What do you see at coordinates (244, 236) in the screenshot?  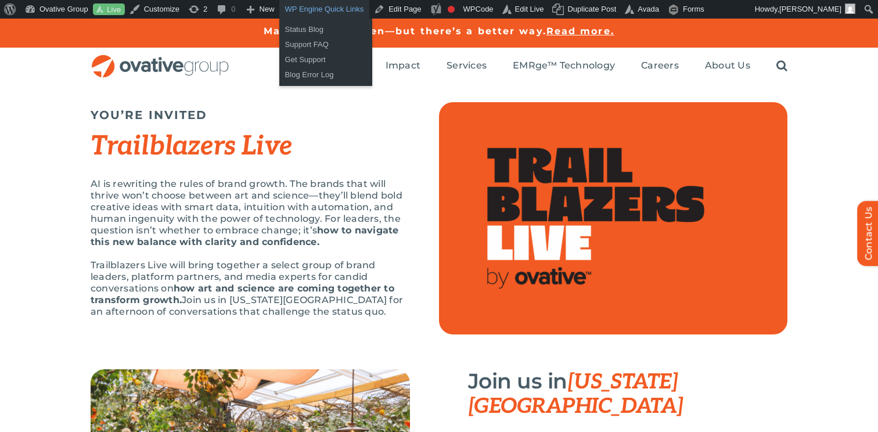 I see `strong: how to navigate this new balance with clarity and confidence.` at bounding box center [244, 236].